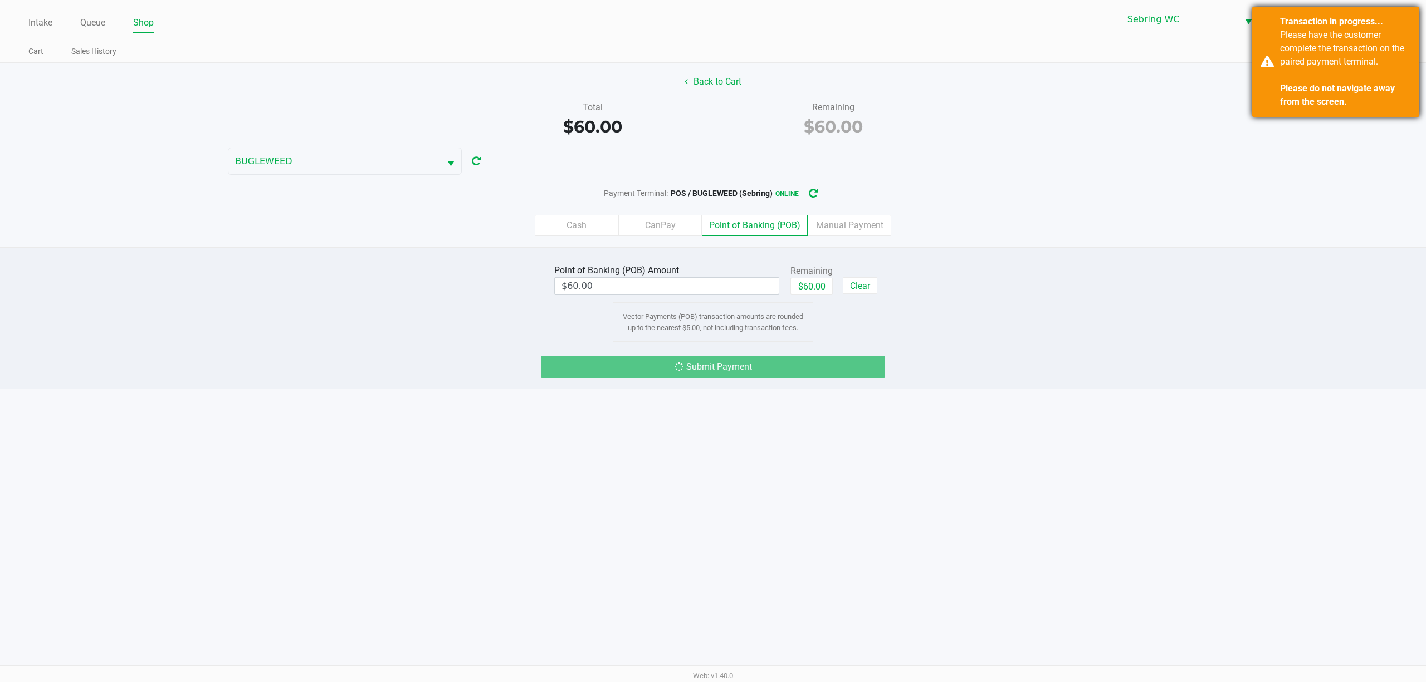 The image size is (1426, 682). What do you see at coordinates (94, 51) in the screenshot?
I see `a: Sales History` at bounding box center [94, 51].